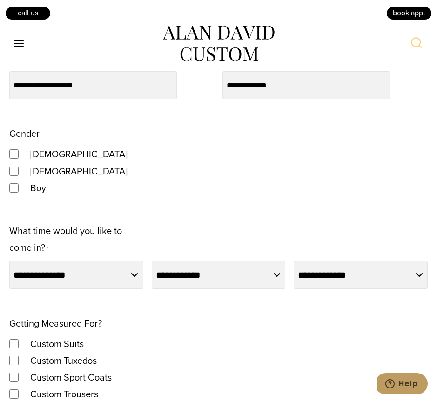 The height and width of the screenshot is (401, 437). What do you see at coordinates (219, 44) in the screenshot?
I see `img: alan david custom` at bounding box center [219, 44].